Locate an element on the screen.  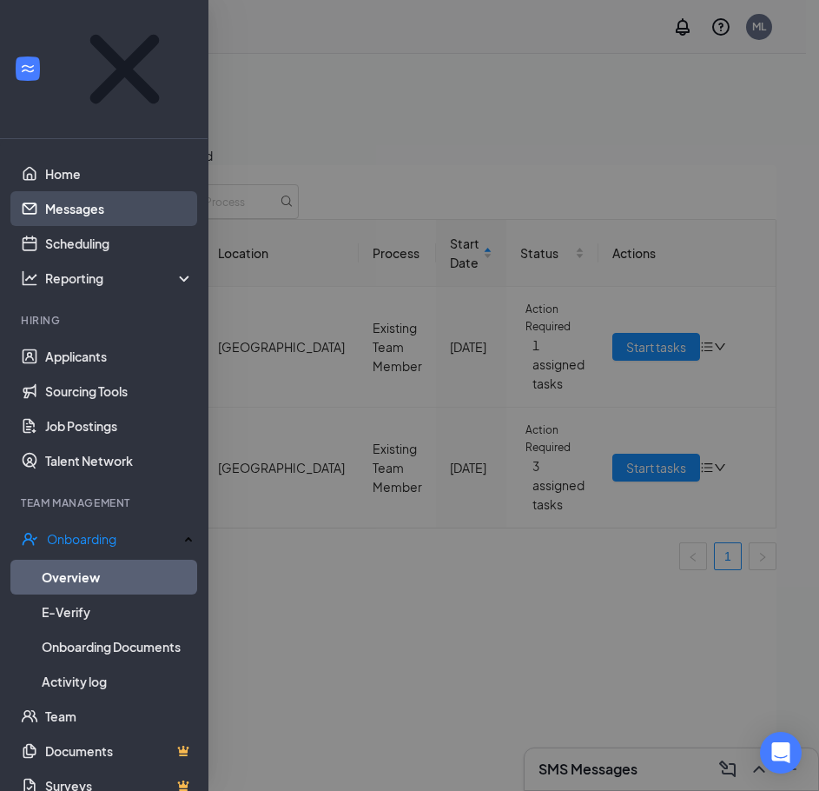
svg: Analysis is located at coordinates (30, 278).